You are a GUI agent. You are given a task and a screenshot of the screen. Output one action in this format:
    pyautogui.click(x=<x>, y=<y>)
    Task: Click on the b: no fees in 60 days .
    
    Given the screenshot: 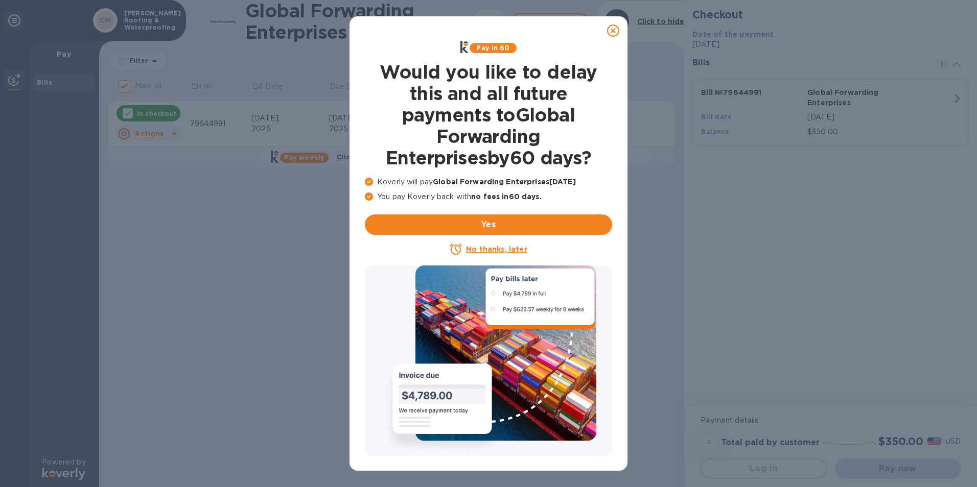 What is the action you would take?
    pyautogui.click(x=506, y=197)
    